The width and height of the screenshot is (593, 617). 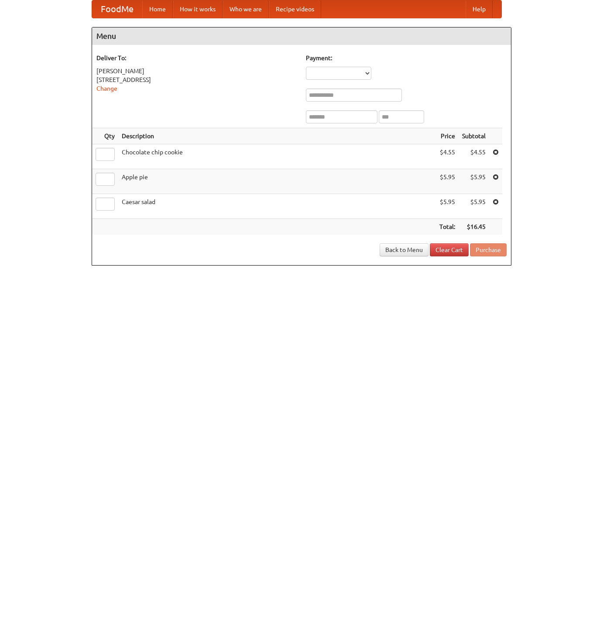 I want to click on td: Chocolate chip cookie, so click(x=277, y=157).